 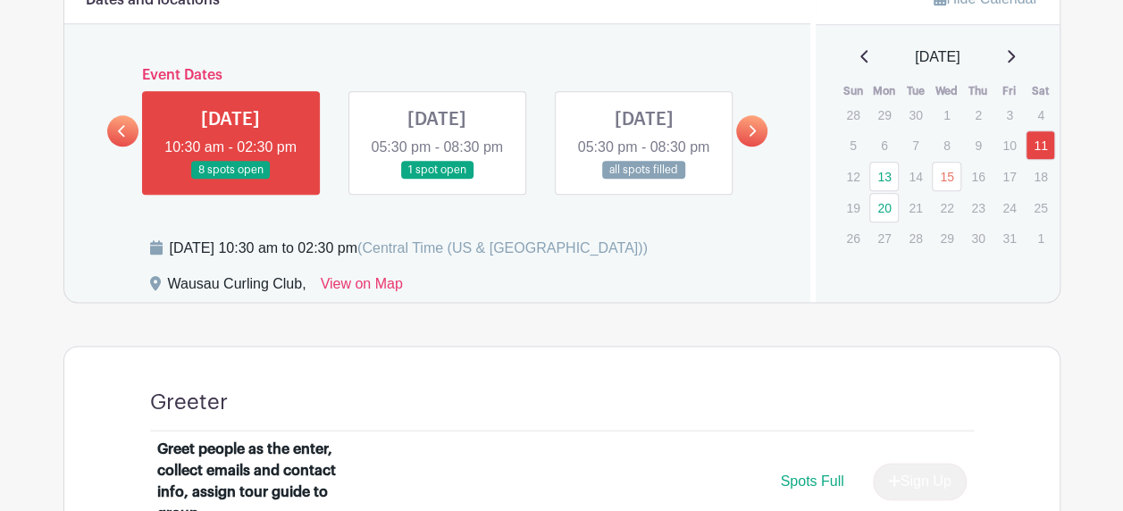 I want to click on p: 10, so click(x=1008, y=145).